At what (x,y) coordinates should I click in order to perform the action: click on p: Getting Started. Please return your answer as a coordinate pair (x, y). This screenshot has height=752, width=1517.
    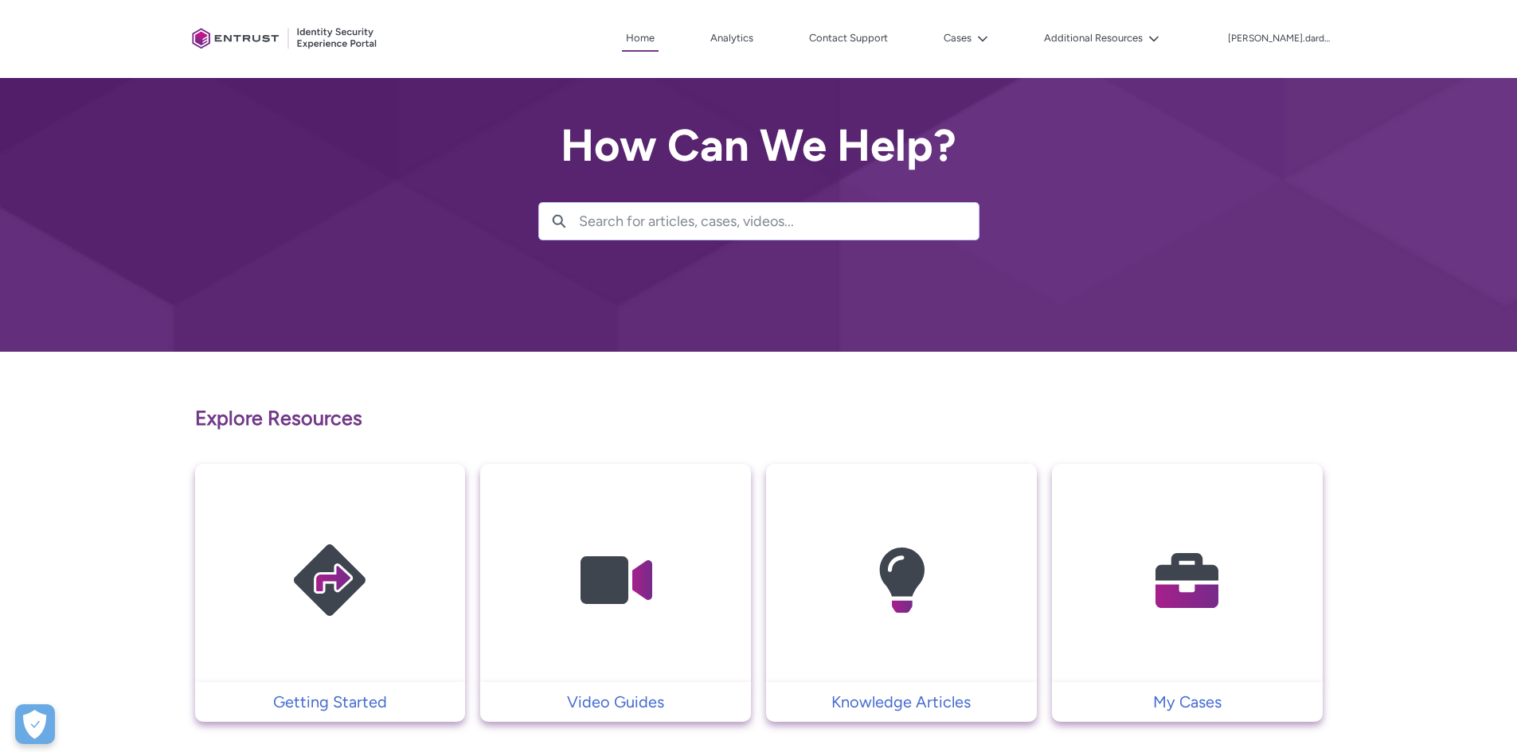
    Looking at the image, I should click on (330, 702).